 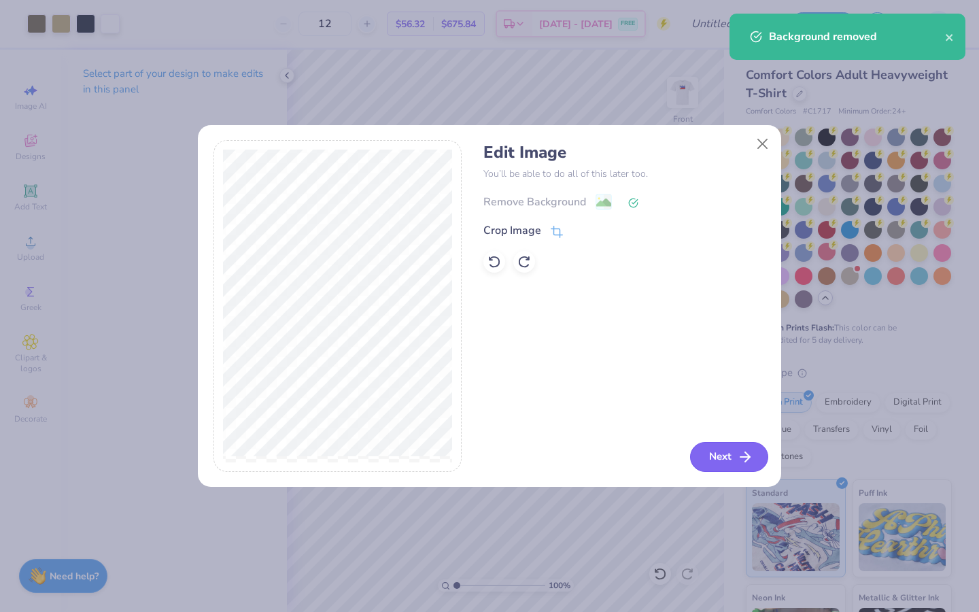 What do you see at coordinates (950, 37) in the screenshot?
I see `button: close` at bounding box center [950, 37].